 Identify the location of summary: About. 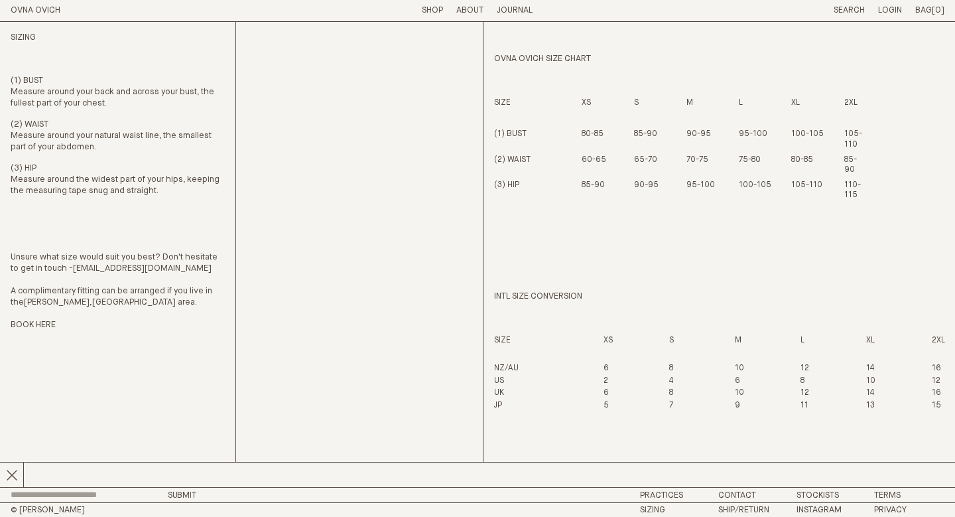
(470, 11).